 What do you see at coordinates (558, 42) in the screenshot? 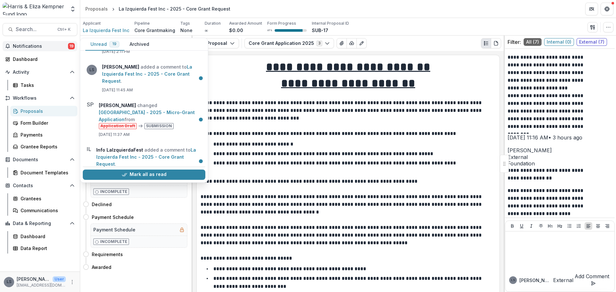
I see `span: Internal ( 0 )` at bounding box center [558, 42].